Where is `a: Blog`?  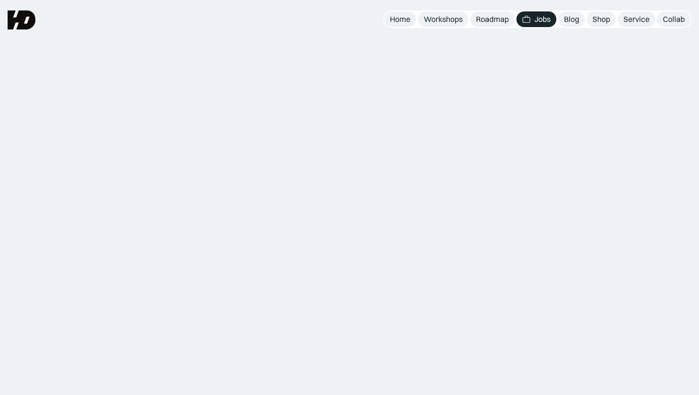
a: Blog is located at coordinates (572, 19).